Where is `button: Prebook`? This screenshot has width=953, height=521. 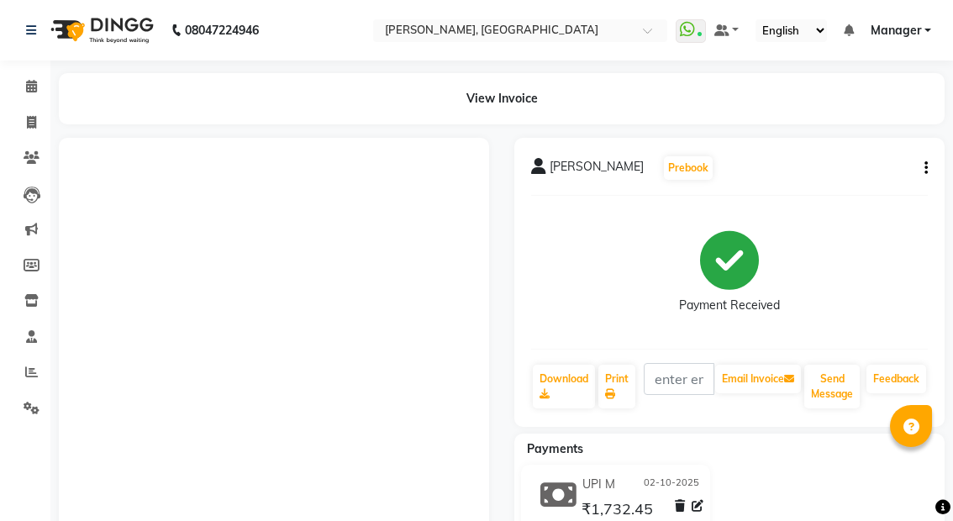
button: Prebook is located at coordinates (689, 168).